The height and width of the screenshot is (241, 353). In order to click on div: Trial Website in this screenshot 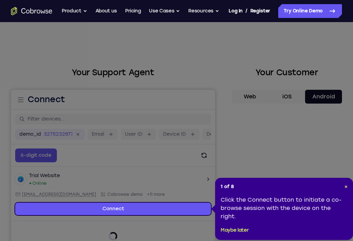, I will do `click(33, 86)`.